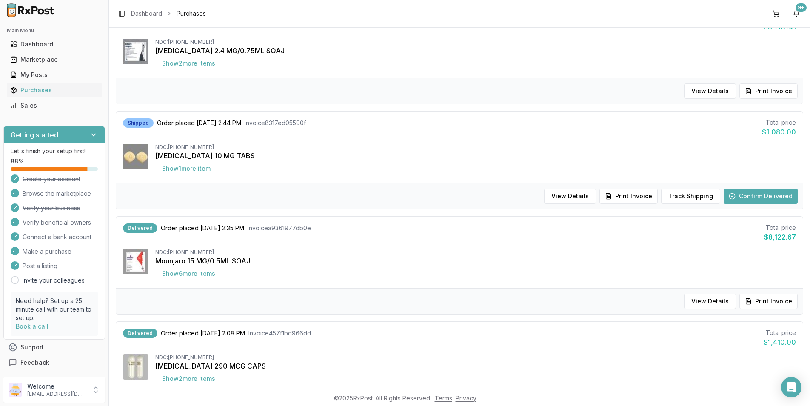 This screenshot has height=406, width=810. What do you see at coordinates (40, 266) in the screenshot?
I see `span: Post a listing` at bounding box center [40, 266].